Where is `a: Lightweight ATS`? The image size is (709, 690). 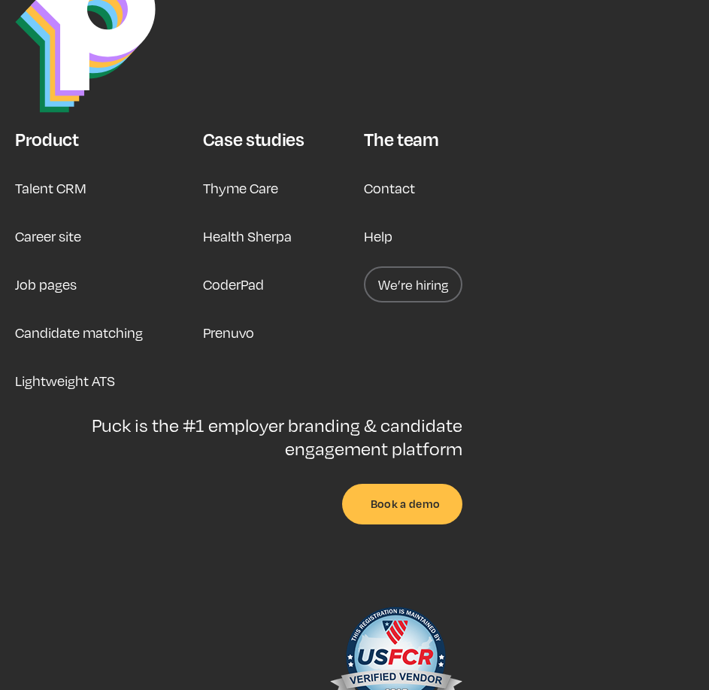 a: Lightweight ATS is located at coordinates (65, 381).